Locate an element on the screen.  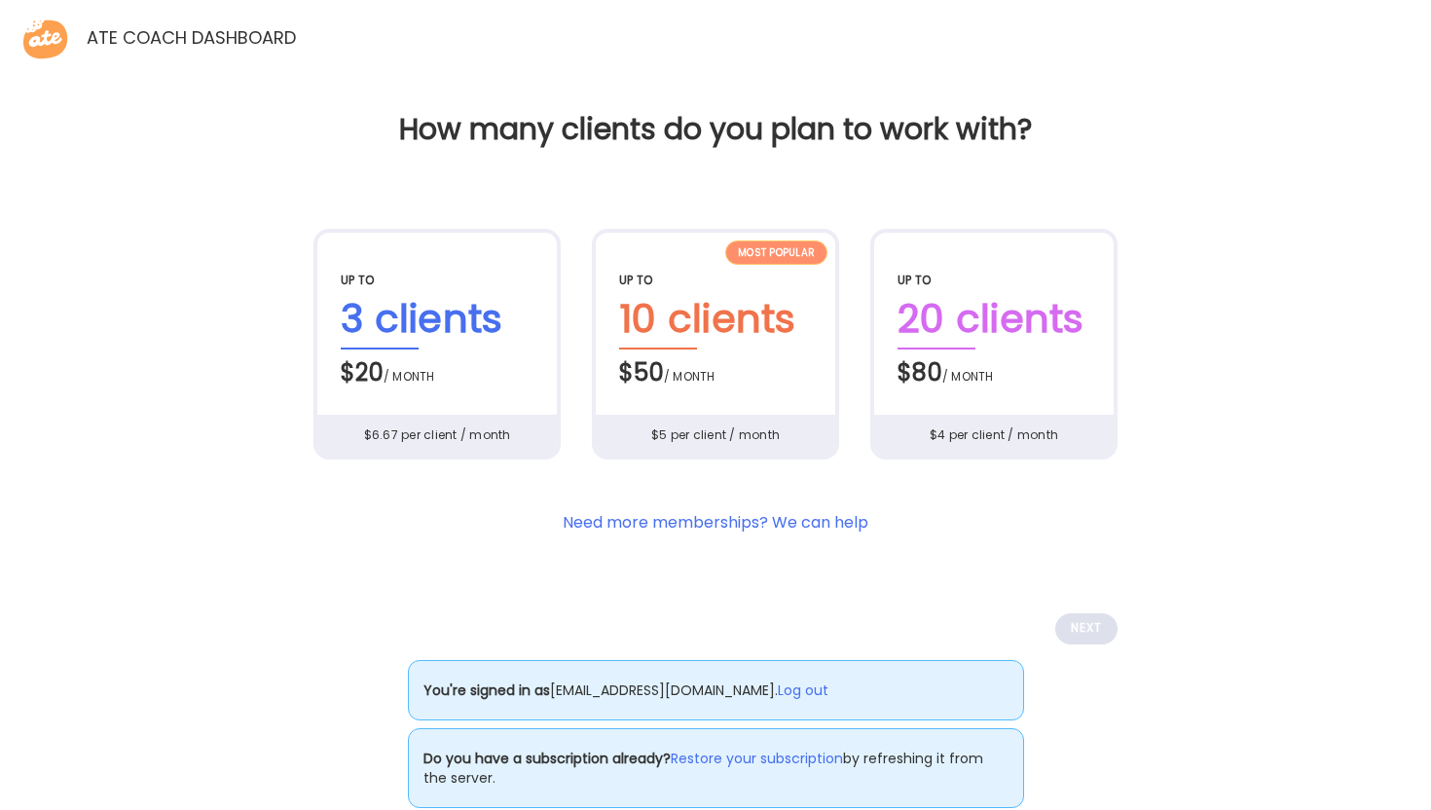
div: Next is located at coordinates (1086, 629).